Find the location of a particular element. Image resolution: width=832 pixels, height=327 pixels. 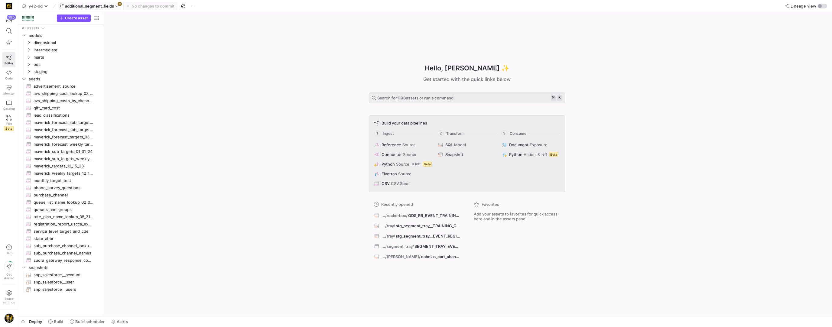

span: maverick_forecast_sub_targets_weekly_03_25_24​​​​​​ is located at coordinates (63, 130).